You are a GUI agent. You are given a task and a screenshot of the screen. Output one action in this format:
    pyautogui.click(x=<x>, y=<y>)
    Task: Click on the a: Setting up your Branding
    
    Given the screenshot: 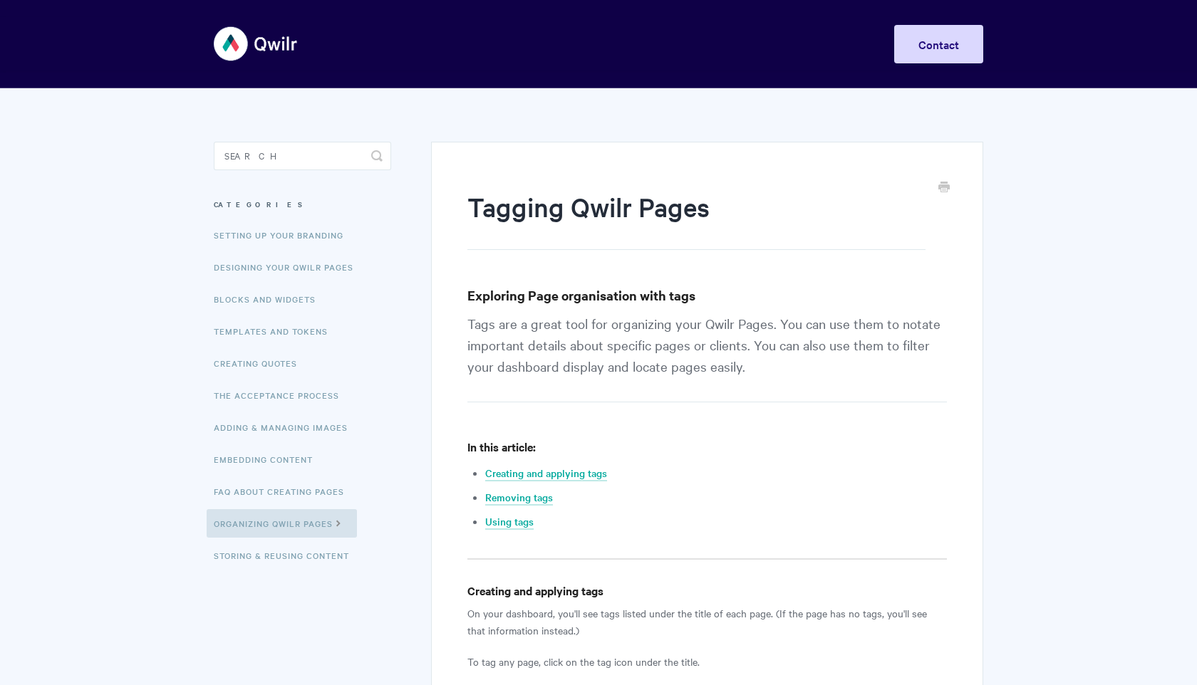 What is the action you would take?
    pyautogui.click(x=284, y=235)
    